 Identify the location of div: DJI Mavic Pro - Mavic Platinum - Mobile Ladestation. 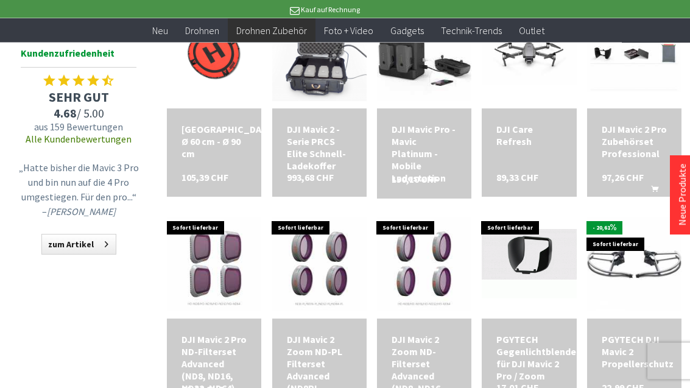
(424, 154).